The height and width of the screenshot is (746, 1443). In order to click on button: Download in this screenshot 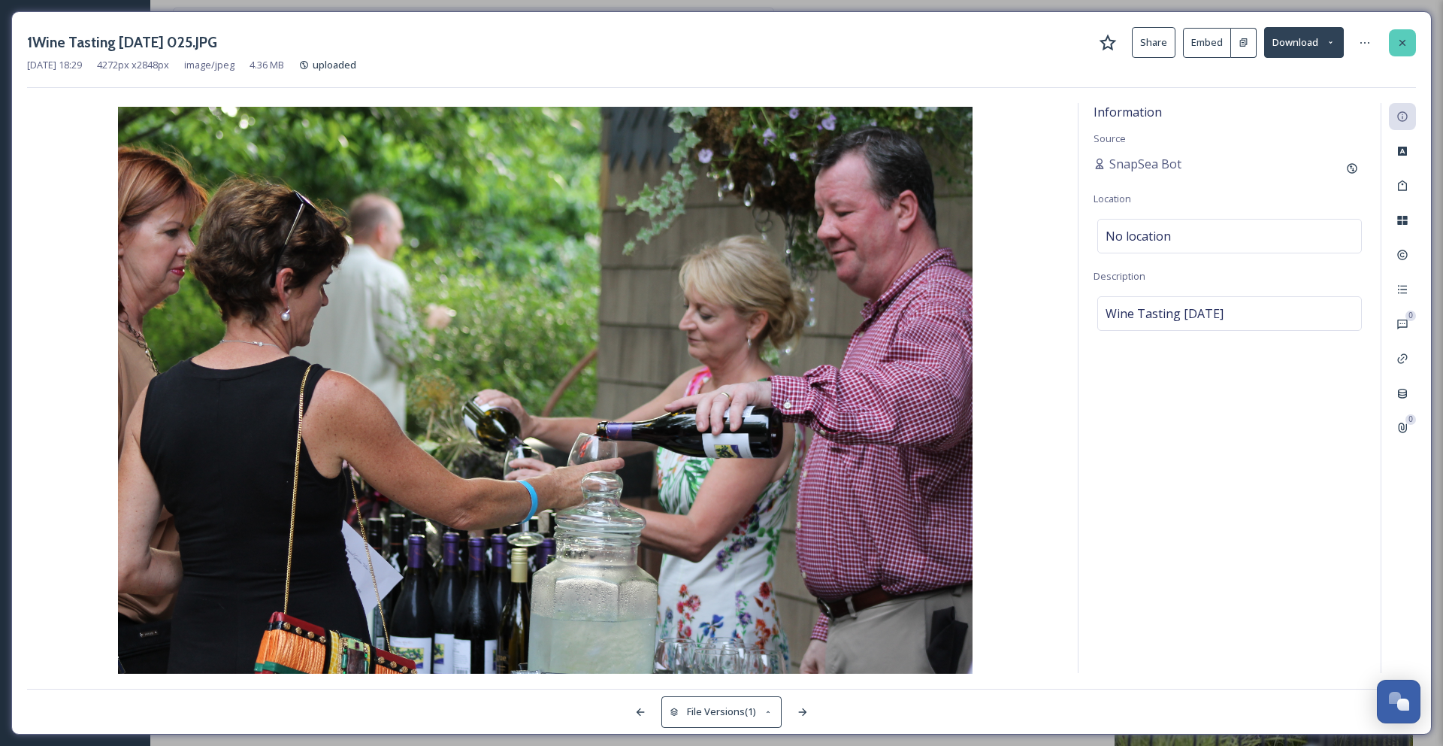, I will do `click(1304, 42)`.